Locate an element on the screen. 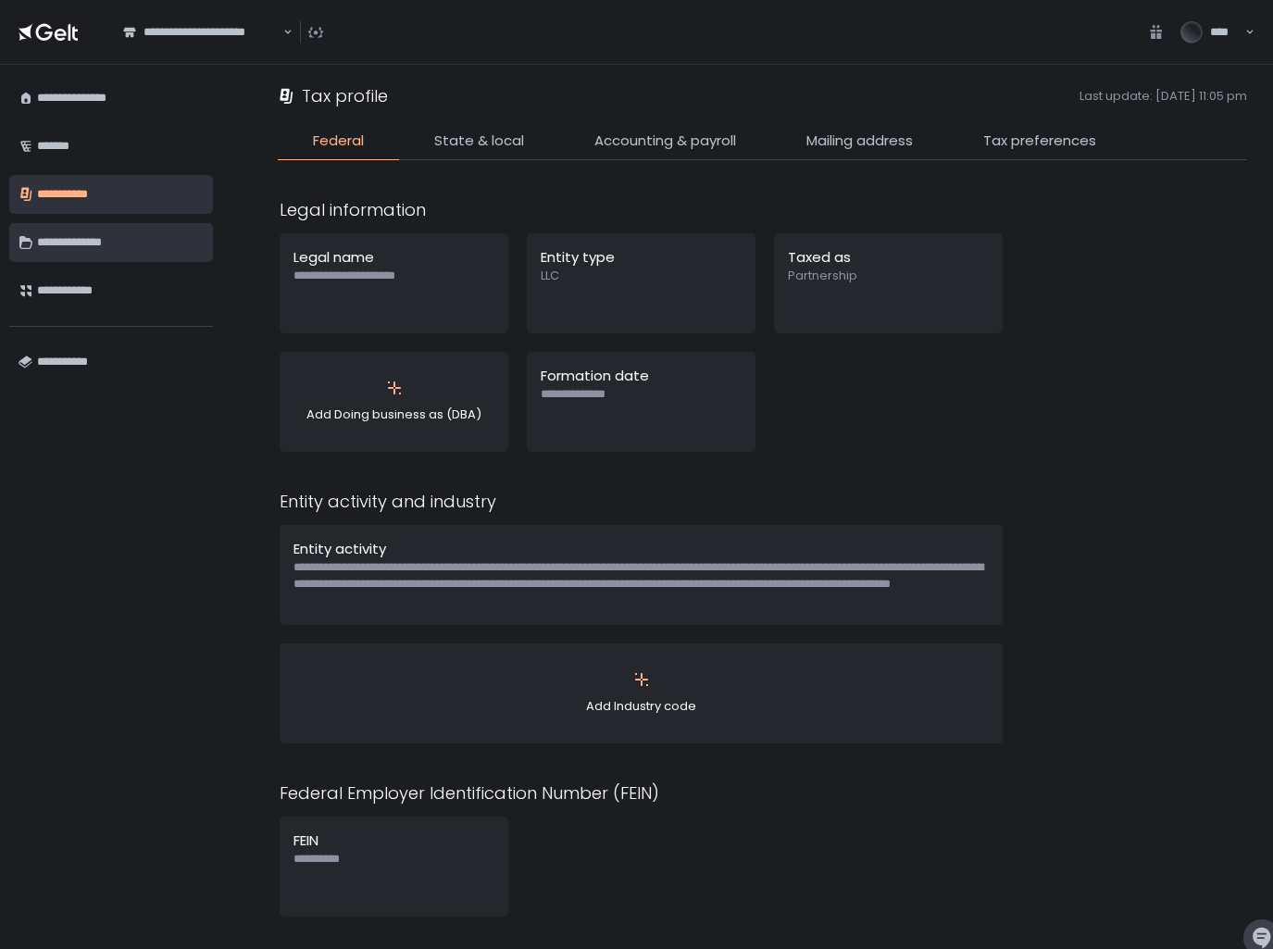 This screenshot has height=949, width=1273. span: FEIN is located at coordinates (306, 840).